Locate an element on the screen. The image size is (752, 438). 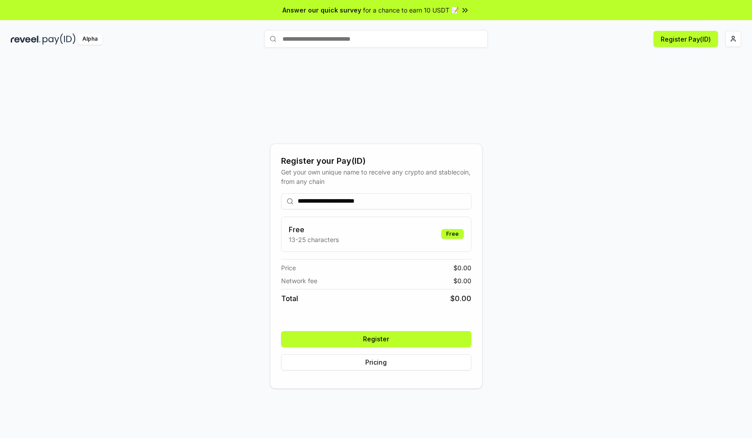
span: for a chance to earn 10 USDT 📝 is located at coordinates (411, 10).